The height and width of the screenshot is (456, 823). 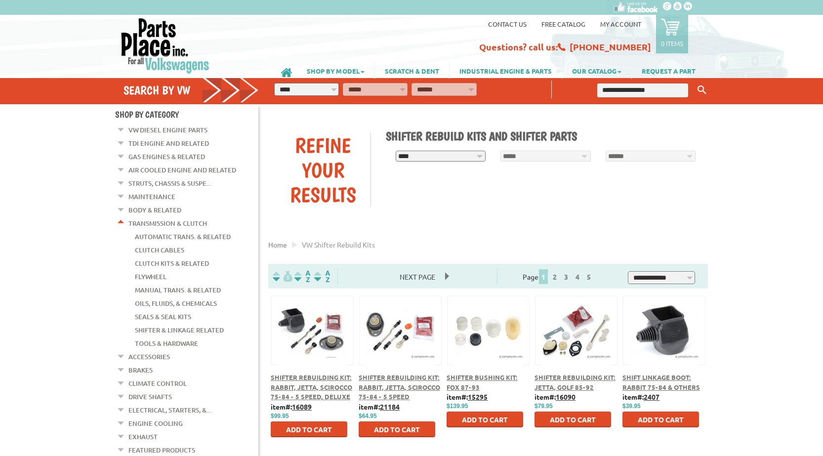 I want to click on img: Parts Place Inc!, so click(x=165, y=45).